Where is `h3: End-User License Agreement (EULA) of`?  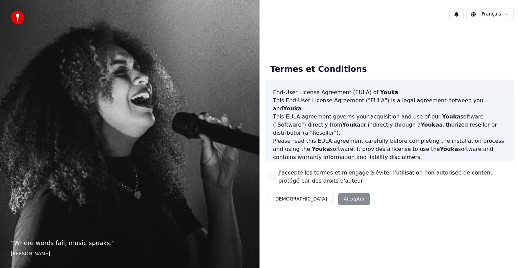
h3: End-User License Agreement (EULA) of is located at coordinates (389, 93).